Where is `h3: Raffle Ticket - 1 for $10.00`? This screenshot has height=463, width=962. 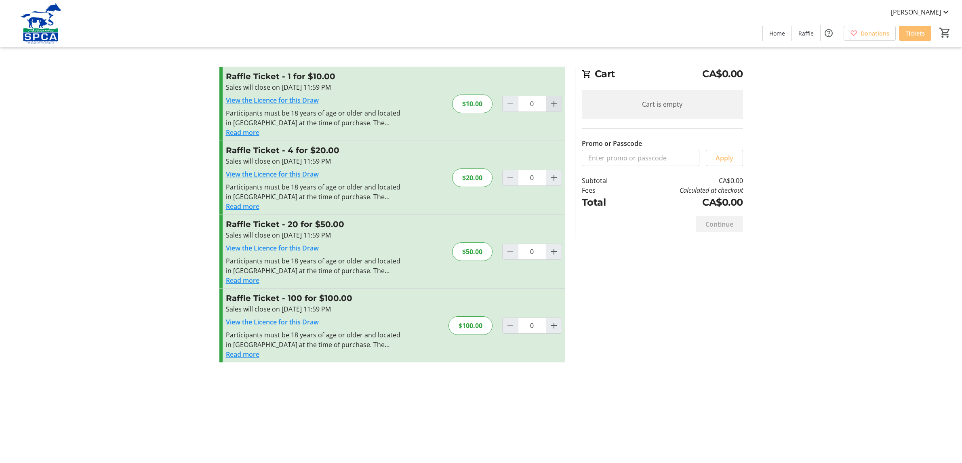 h3: Raffle Ticket - 1 for $10.00 is located at coordinates (314, 76).